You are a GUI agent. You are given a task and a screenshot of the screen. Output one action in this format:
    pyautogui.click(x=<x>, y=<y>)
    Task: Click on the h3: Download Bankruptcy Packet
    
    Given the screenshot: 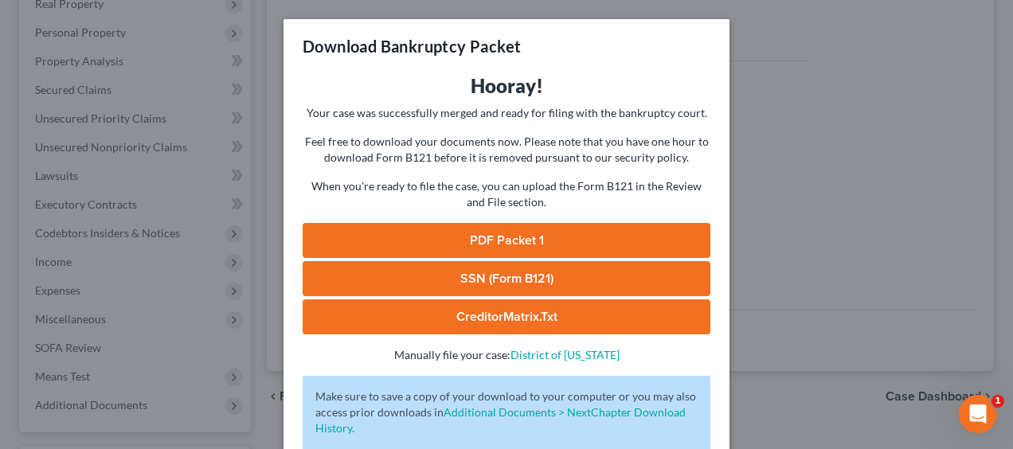 What is the action you would take?
    pyautogui.click(x=412, y=46)
    